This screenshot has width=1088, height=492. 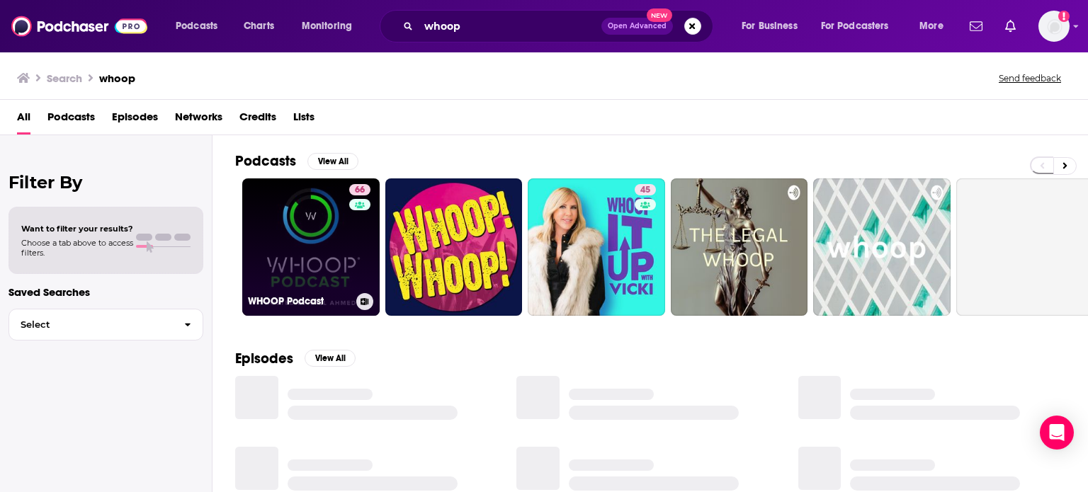 I want to click on a: PodcastsView All, so click(x=297, y=161).